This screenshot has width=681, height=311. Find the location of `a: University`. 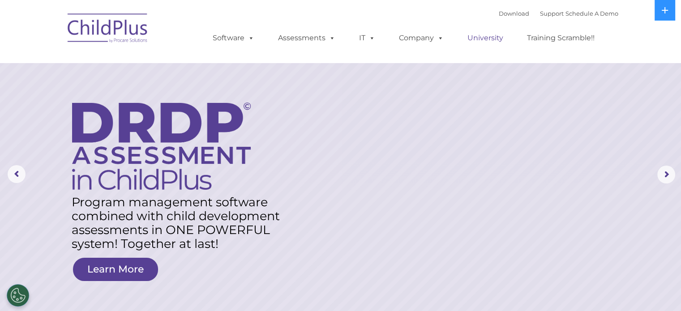

a: University is located at coordinates (485, 38).